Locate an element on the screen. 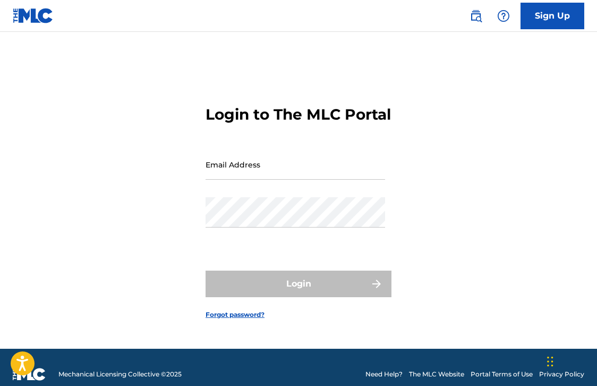 The height and width of the screenshot is (386, 597). div: Drag is located at coordinates (550, 361).